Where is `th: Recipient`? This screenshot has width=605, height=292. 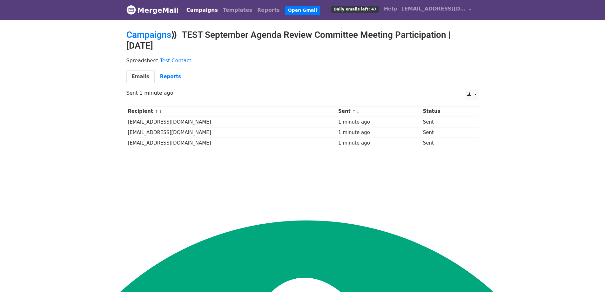
th: Recipient is located at coordinates (232, 111).